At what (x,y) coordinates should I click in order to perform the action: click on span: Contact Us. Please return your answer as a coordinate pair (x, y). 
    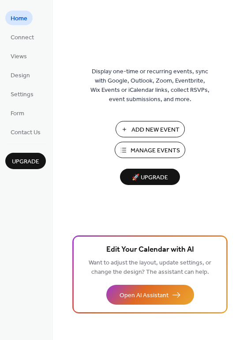
    Looking at the image, I should click on (26, 132).